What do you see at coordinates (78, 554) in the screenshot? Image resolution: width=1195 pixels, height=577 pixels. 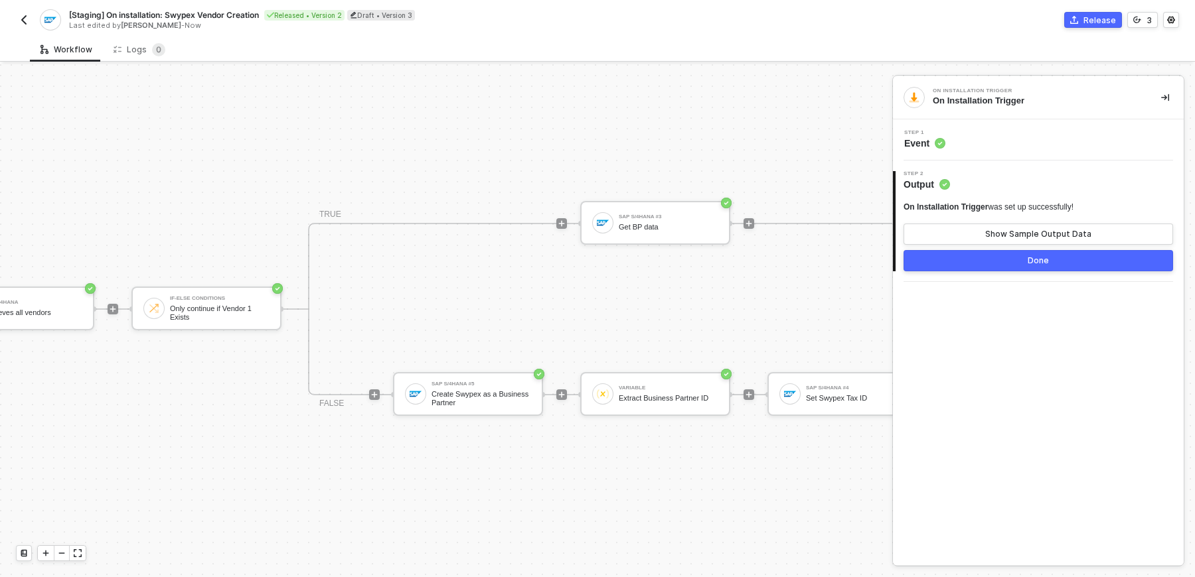 I see `span: icon-expand` at bounding box center [78, 554].